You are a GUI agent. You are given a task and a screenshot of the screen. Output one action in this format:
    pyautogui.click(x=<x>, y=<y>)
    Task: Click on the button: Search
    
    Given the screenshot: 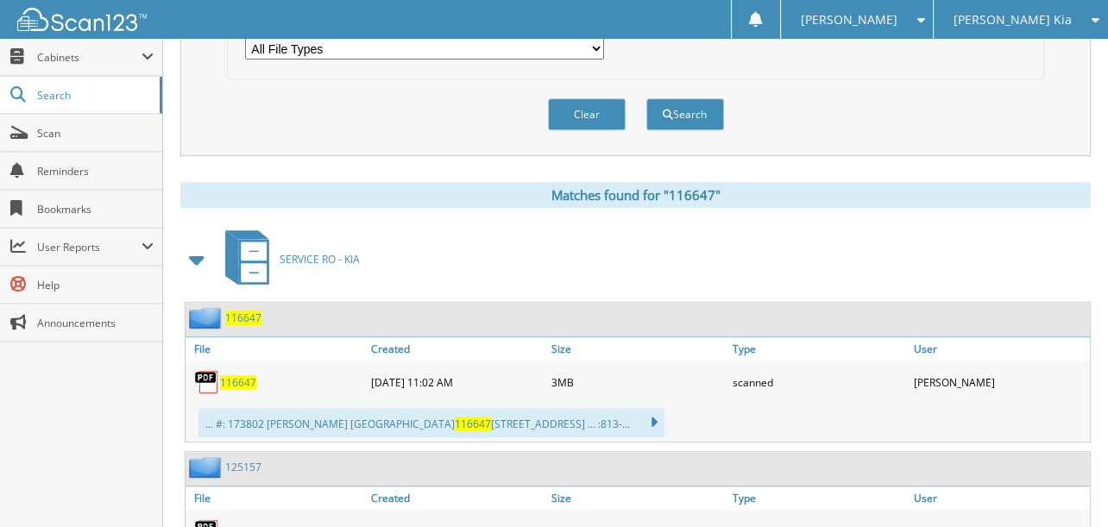 What is the action you would take?
    pyautogui.click(x=685, y=114)
    